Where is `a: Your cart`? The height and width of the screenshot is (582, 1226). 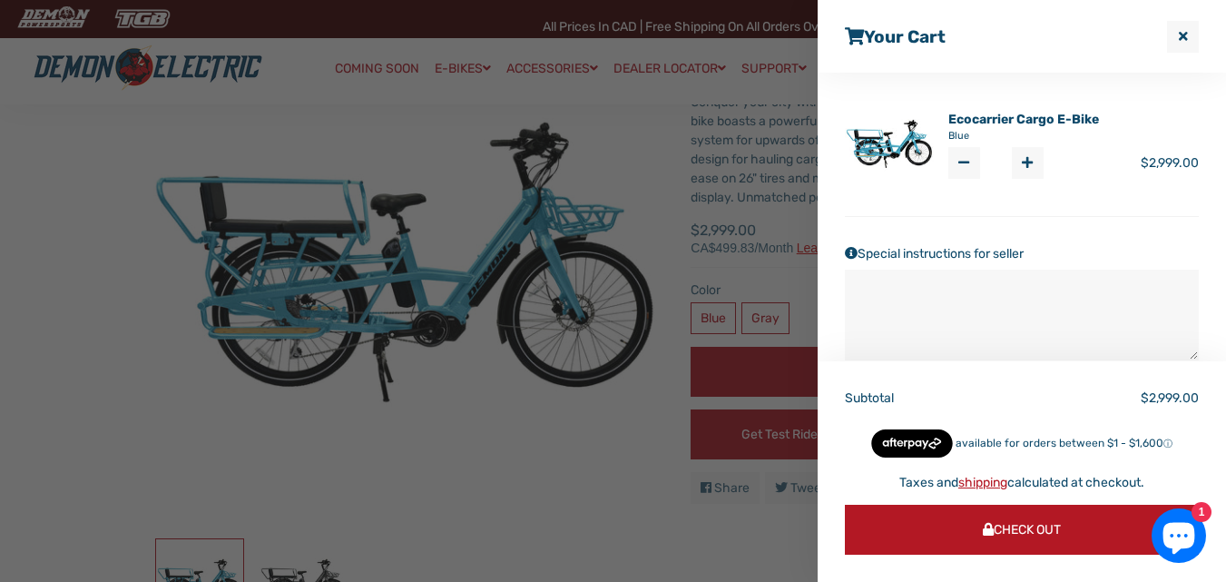
a: Your cart is located at coordinates (895, 36).